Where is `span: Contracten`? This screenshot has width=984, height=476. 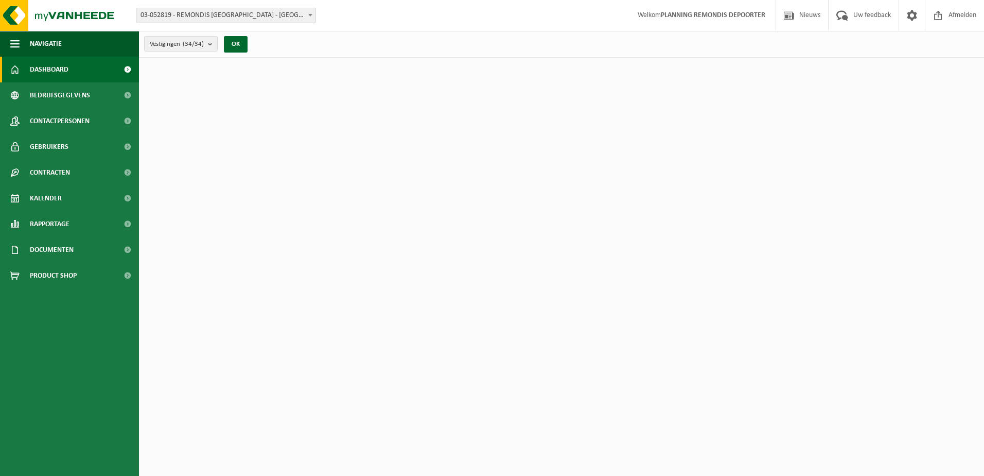
span: Contracten is located at coordinates (50, 172).